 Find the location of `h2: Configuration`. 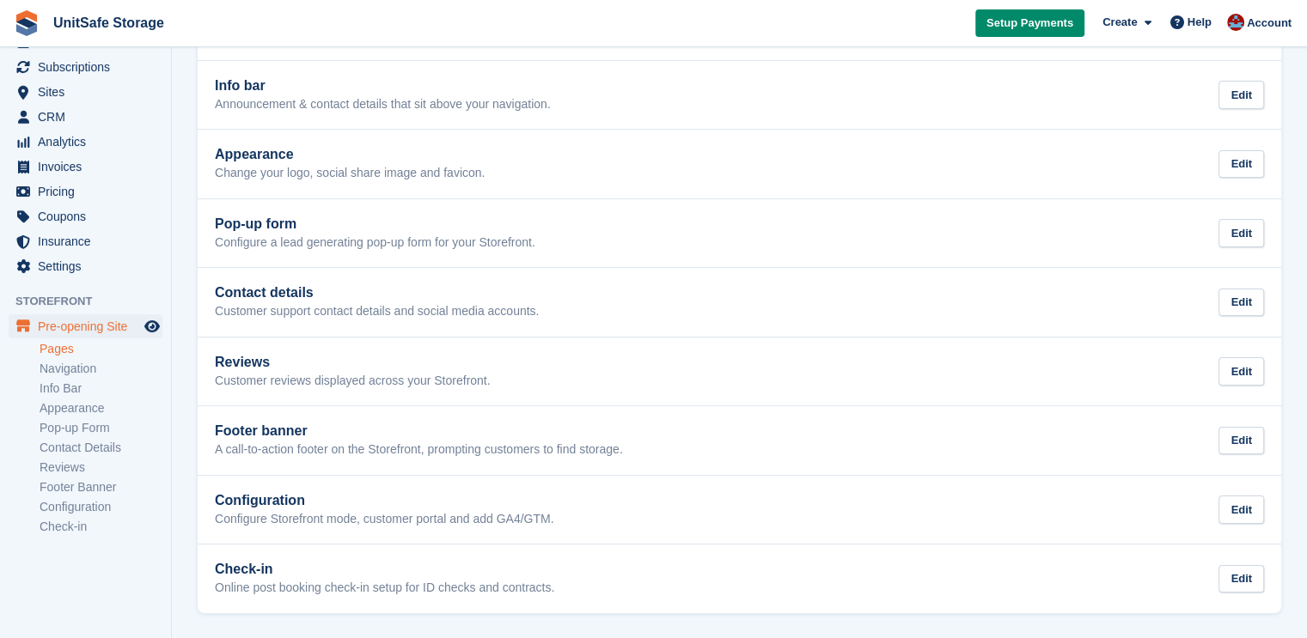

h2: Configuration is located at coordinates (384, 501).